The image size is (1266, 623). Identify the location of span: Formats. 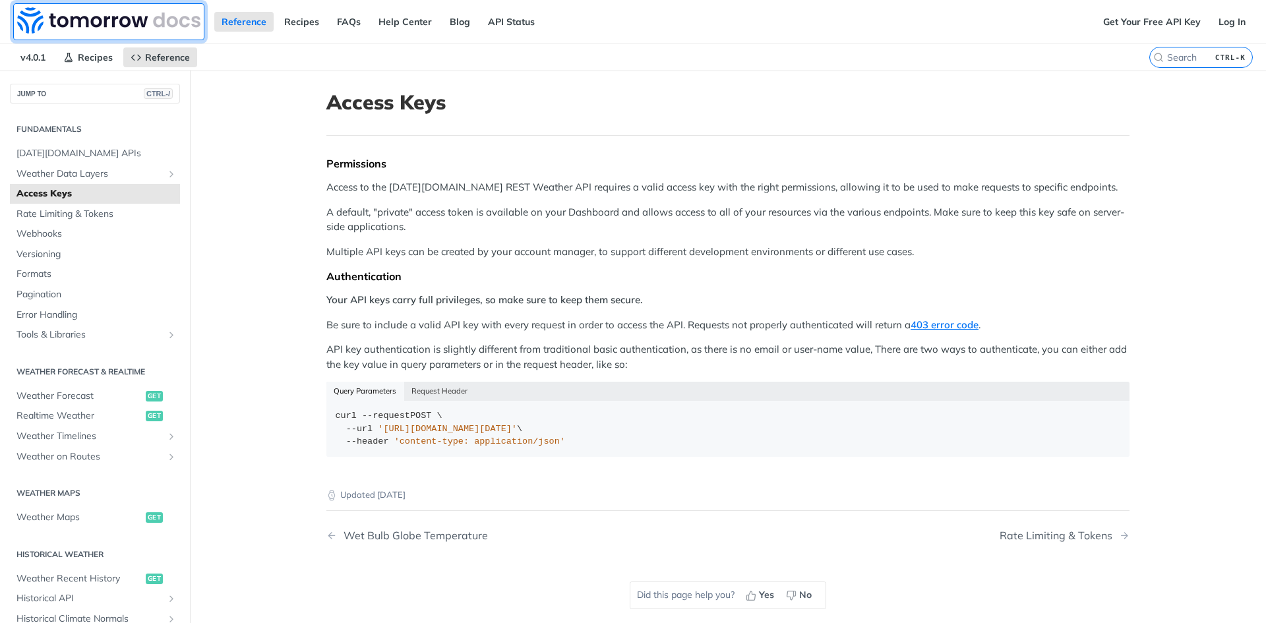
(96, 274).